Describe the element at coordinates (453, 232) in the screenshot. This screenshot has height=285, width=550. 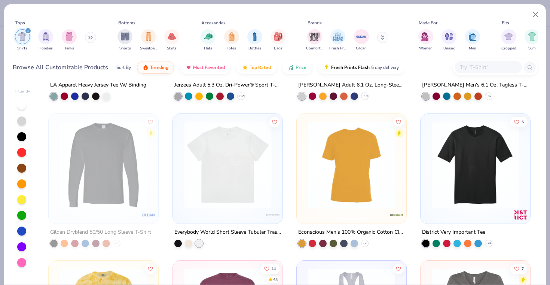
I see `div: District Very Important Tee` at that location.